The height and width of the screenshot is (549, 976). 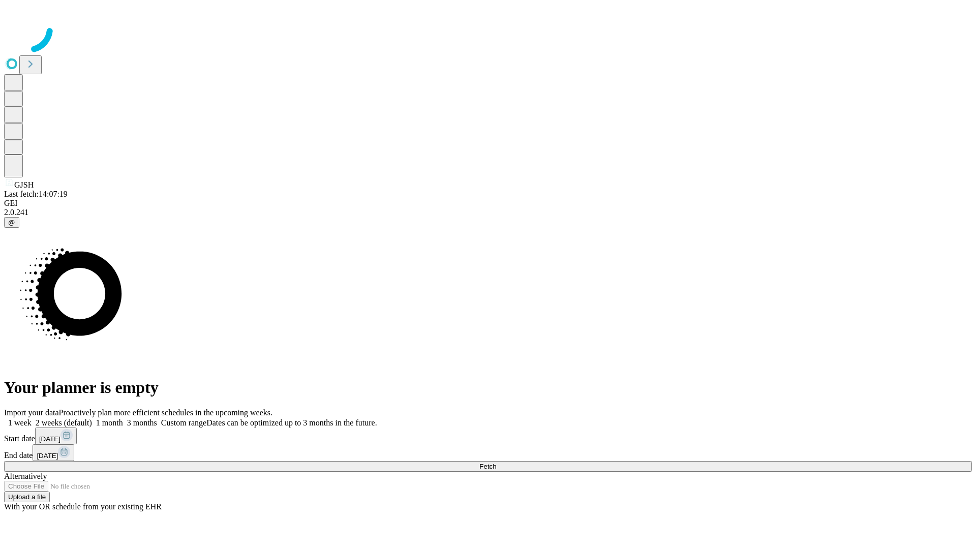 What do you see at coordinates (27, 497) in the screenshot?
I see `button: Upload a file` at bounding box center [27, 497].